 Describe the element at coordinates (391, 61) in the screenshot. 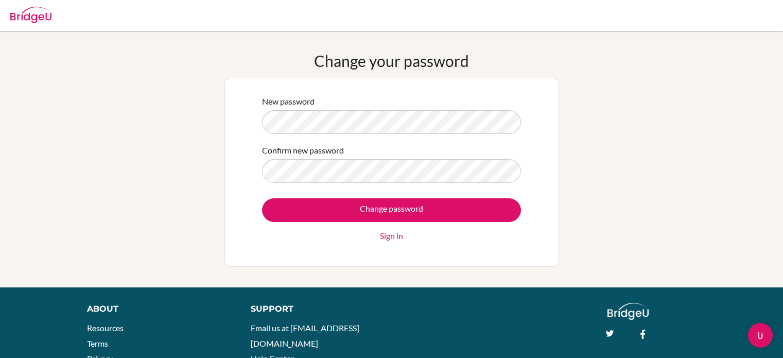

I see `h1: Change your password` at that location.